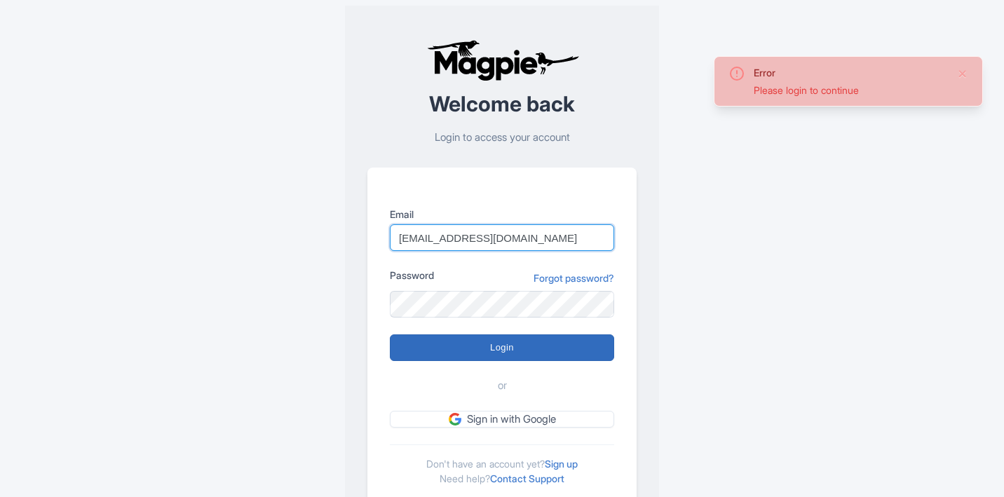 The height and width of the screenshot is (497, 1004). Describe the element at coordinates (502, 465) in the screenshot. I see `div: Don't have an account yet? Need help?` at that location.